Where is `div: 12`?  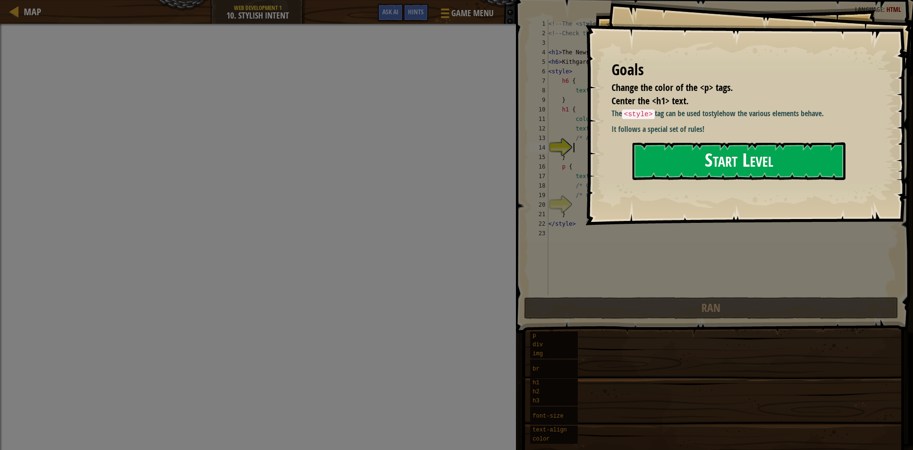
div: 12 is located at coordinates (539, 128).